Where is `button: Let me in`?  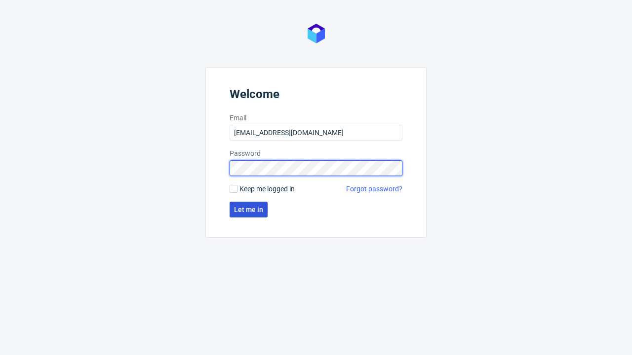
button: Let me in is located at coordinates (248, 210).